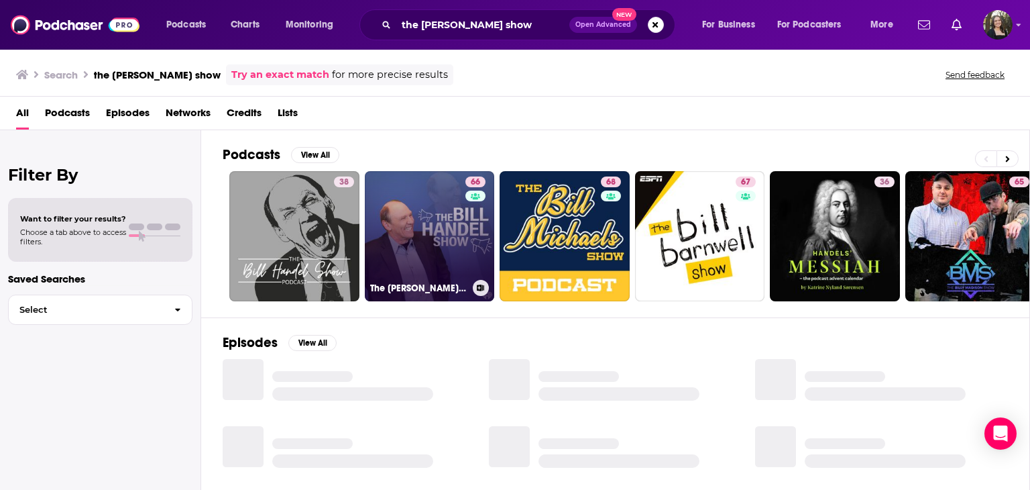 This screenshot has height=490, width=1030. Describe the element at coordinates (127, 115) in the screenshot. I see `a: Episodes` at that location.